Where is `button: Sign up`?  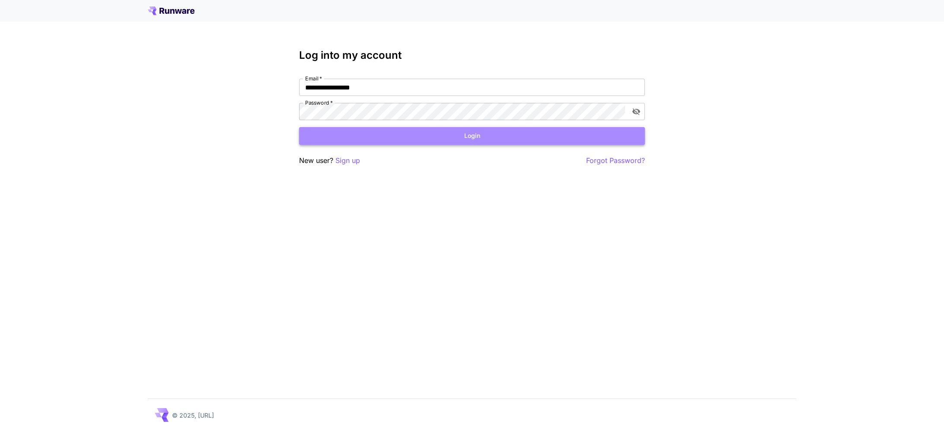 button: Sign up is located at coordinates (347, 160).